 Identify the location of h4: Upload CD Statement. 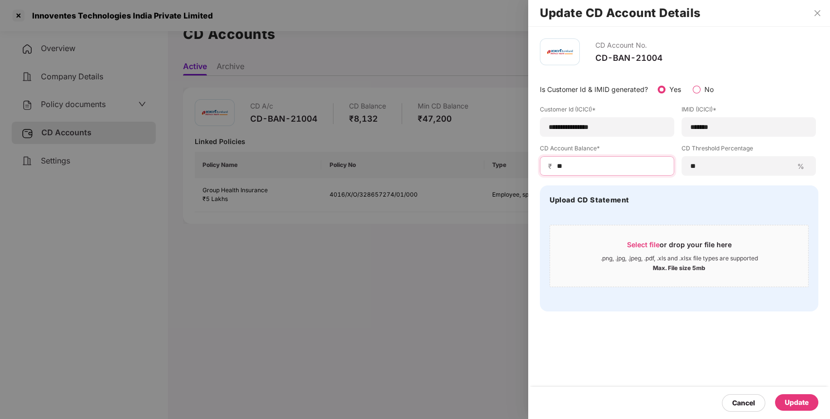
(590, 200).